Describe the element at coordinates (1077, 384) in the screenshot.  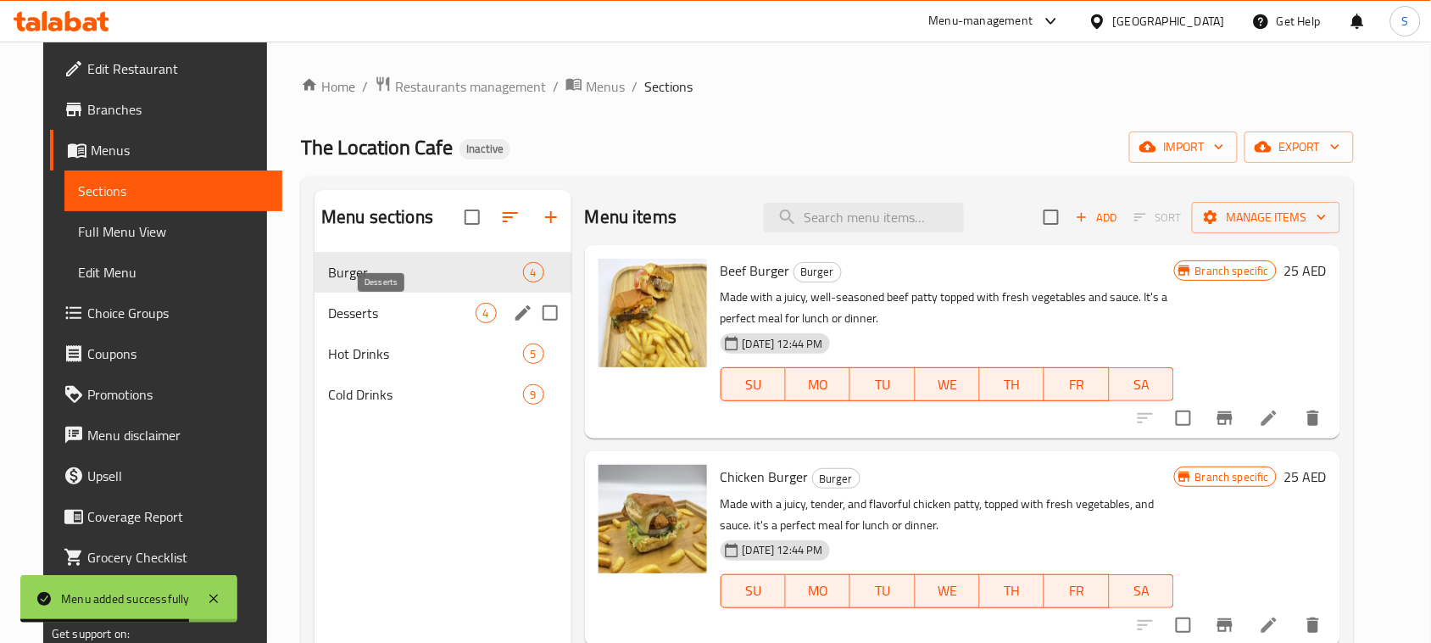
I see `span: FR` at that location.